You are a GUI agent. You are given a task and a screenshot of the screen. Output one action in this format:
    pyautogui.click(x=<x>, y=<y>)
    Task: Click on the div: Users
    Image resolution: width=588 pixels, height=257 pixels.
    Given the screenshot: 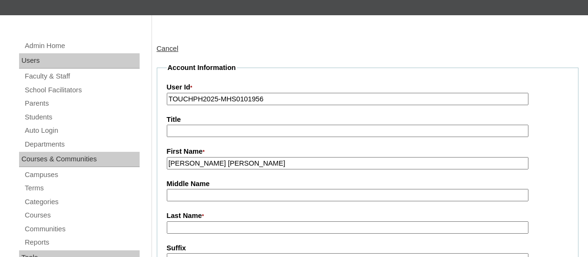 What is the action you would take?
    pyautogui.click(x=79, y=61)
    